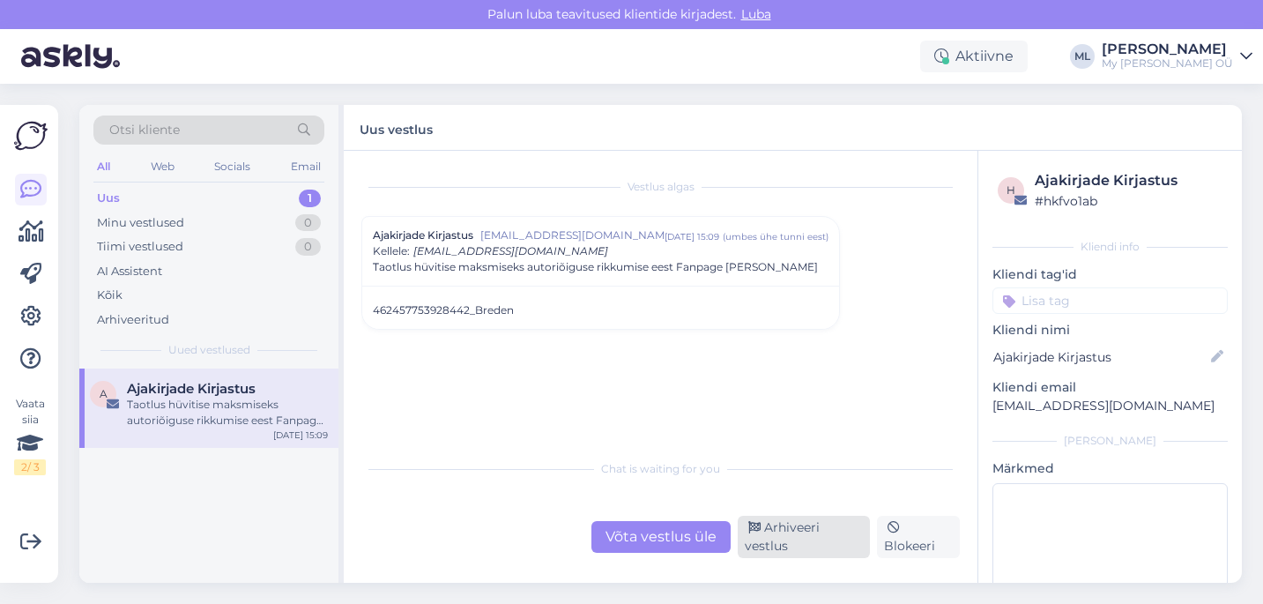  I want to click on span: Kellele :, so click(391, 250).